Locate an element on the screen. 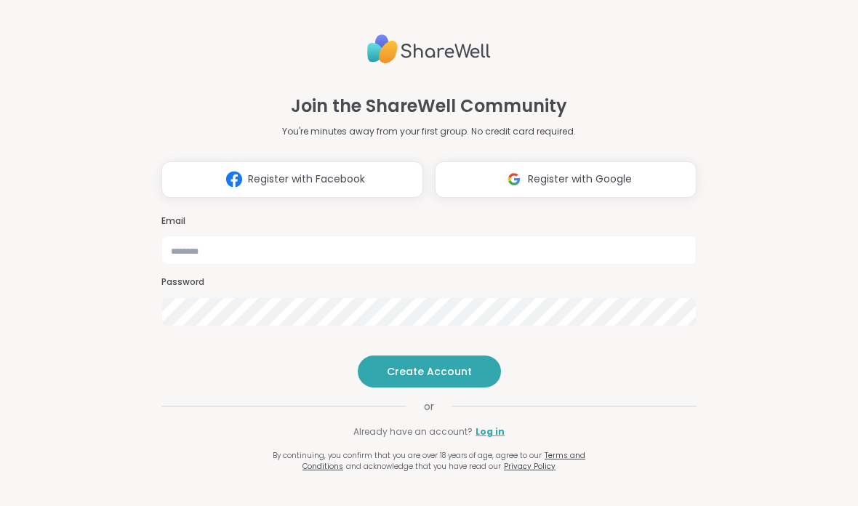 The width and height of the screenshot is (858, 506). h1: Join the ShareWell Community is located at coordinates (429, 106).